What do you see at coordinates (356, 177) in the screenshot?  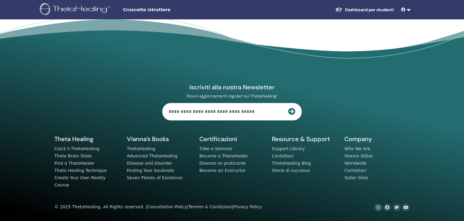 I see `a: Sister Sites` at bounding box center [356, 177].